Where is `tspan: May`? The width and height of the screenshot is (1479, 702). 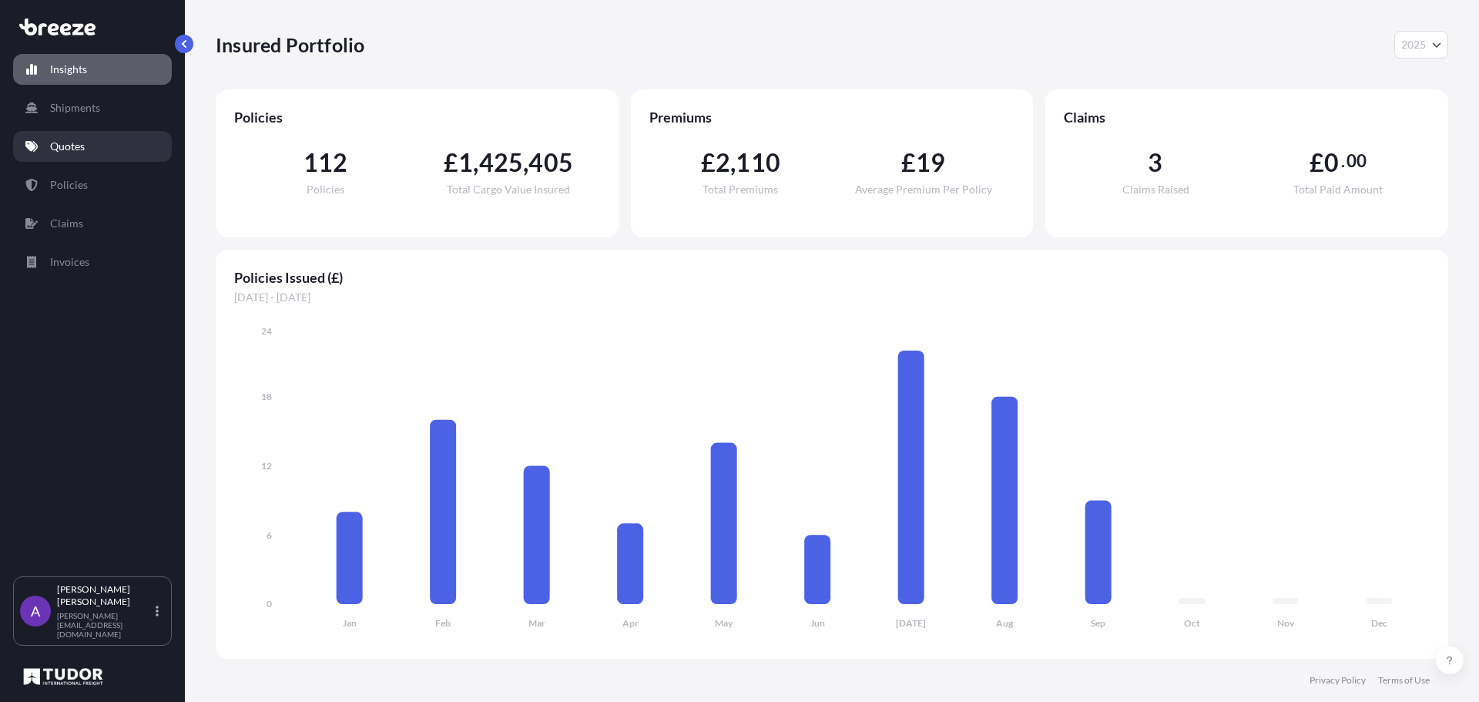
tspan: May is located at coordinates (724, 622).